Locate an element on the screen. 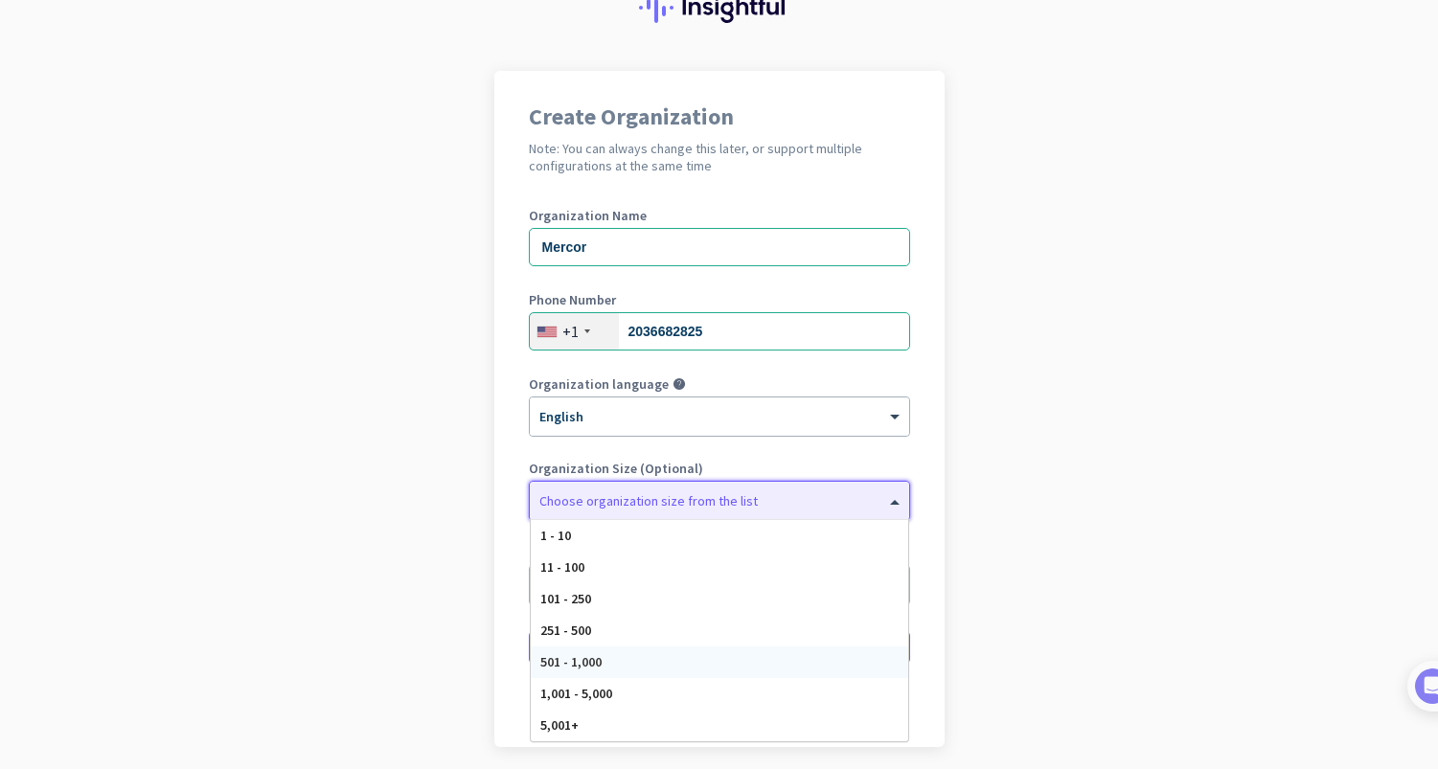 This screenshot has width=1438, height=769. input: 201-555-0123 is located at coordinates (719, 331).